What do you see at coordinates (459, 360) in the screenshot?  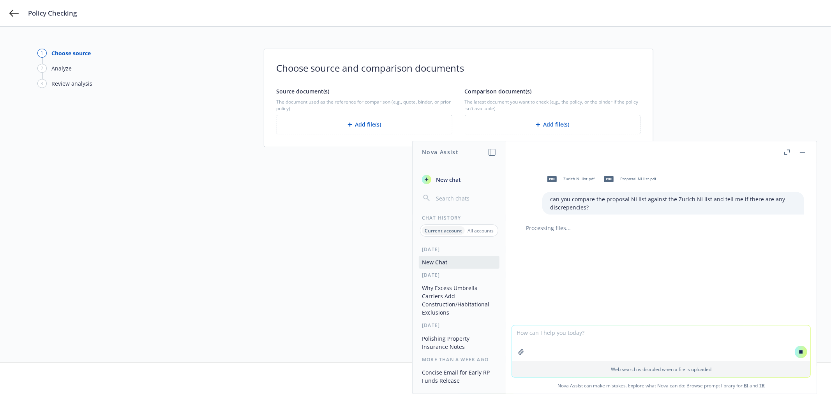 I see `div: More than a week ago` at bounding box center [459, 360].